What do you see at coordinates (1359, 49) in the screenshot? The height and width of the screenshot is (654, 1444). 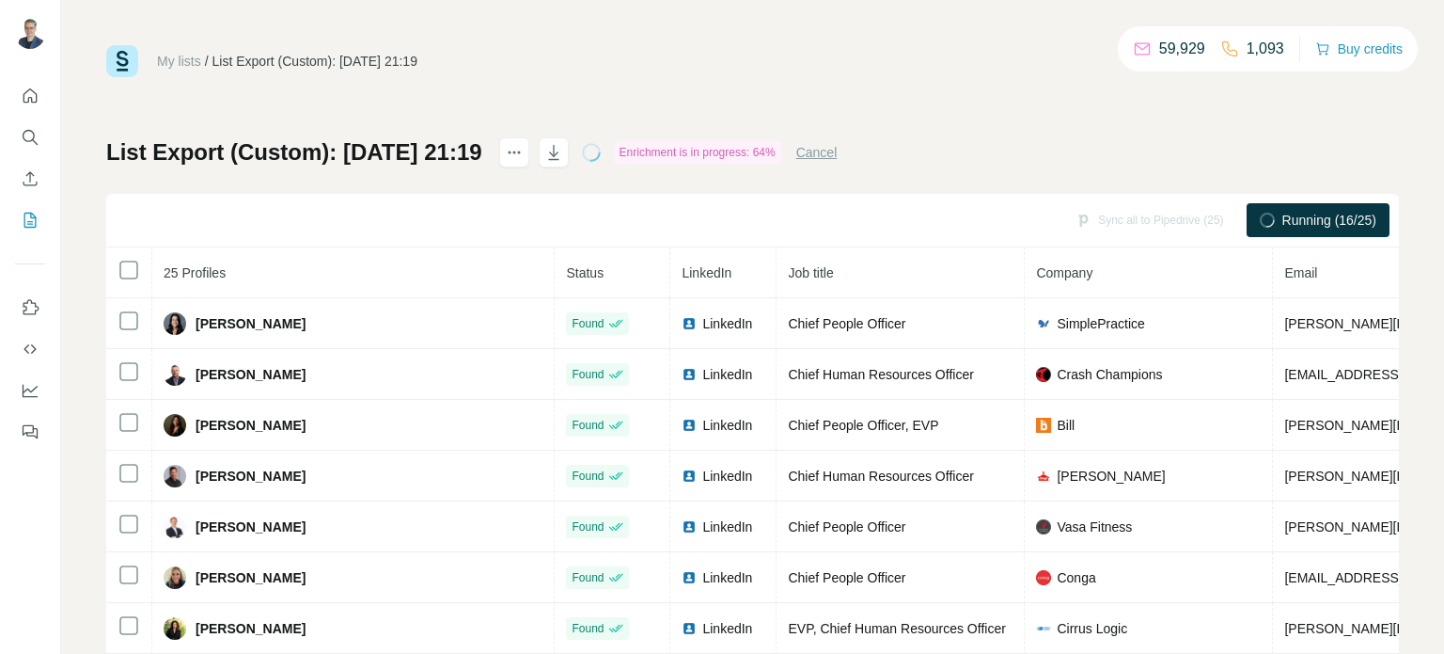 I see `button: Buy credits` at bounding box center [1359, 49].